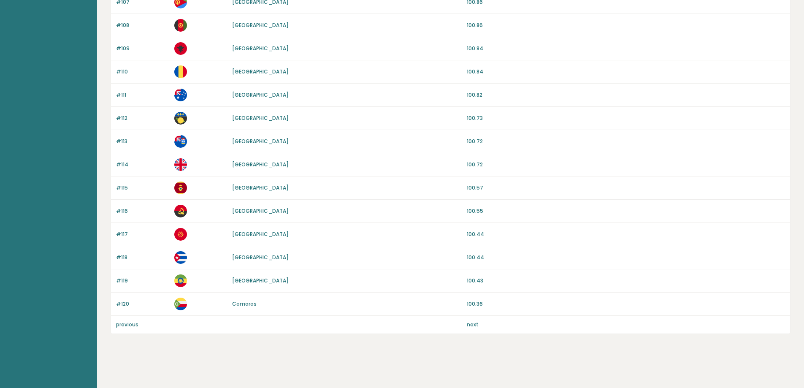 This screenshot has width=804, height=388. Describe the element at coordinates (143, 211) in the screenshot. I see `p: #116` at that location.